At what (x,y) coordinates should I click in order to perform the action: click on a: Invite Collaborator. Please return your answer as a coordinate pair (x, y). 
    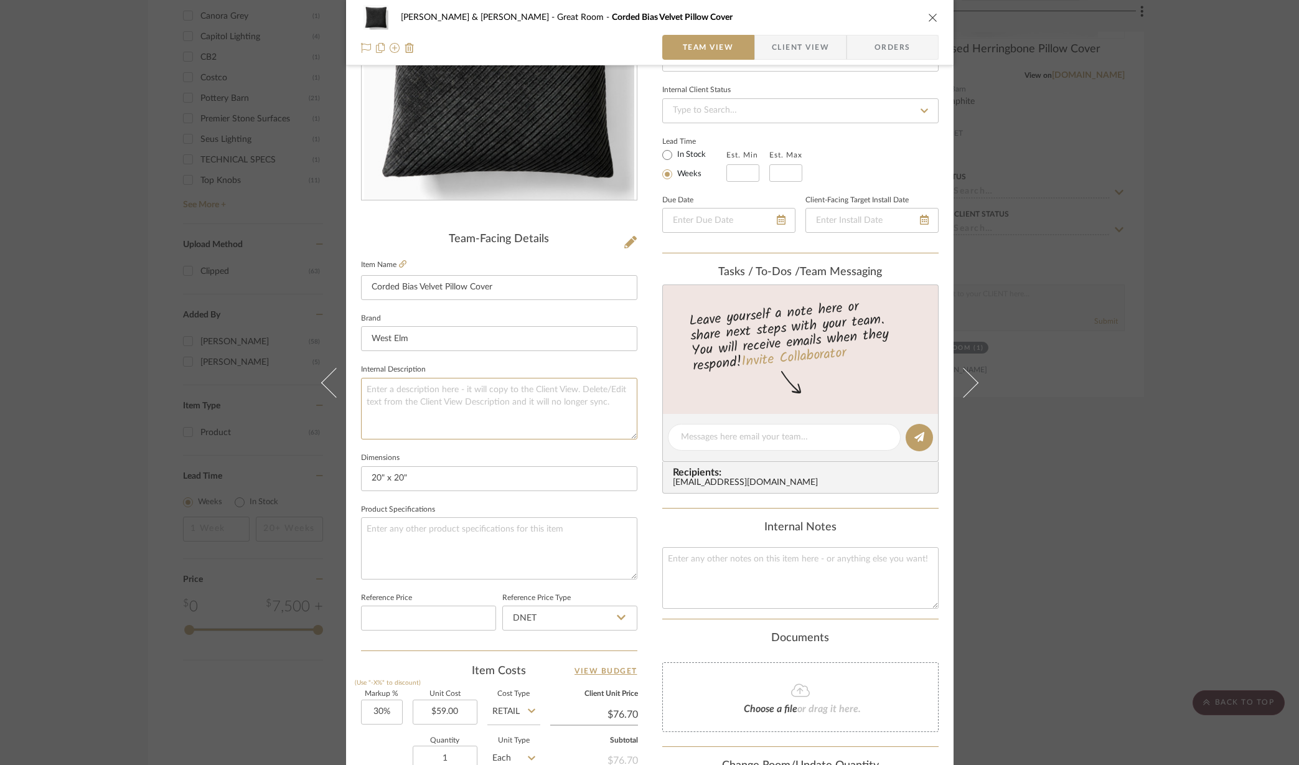
    Looking at the image, I should click on (793, 358).